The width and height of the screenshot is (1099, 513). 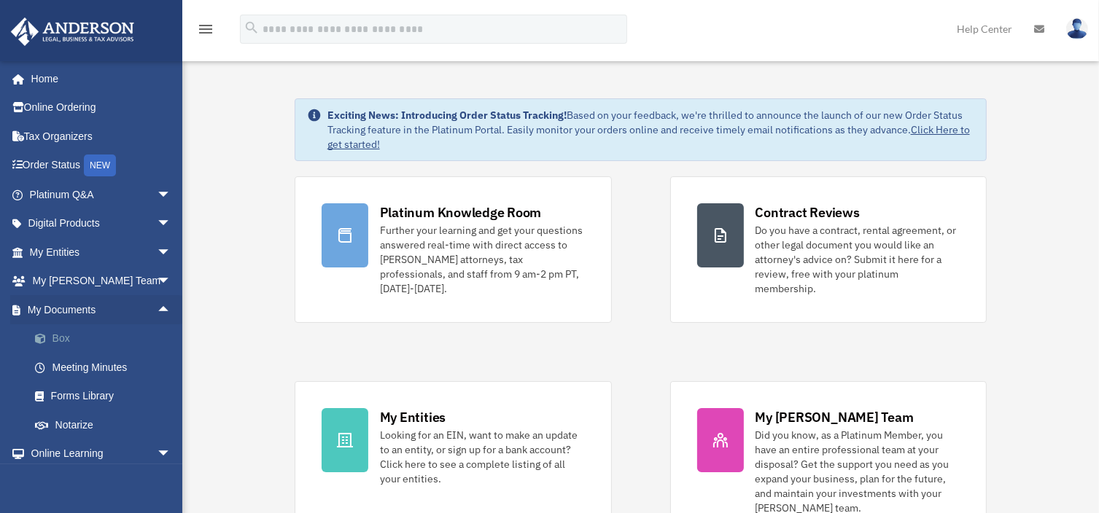 What do you see at coordinates (100, 166) in the screenshot?
I see `div: NEW` at bounding box center [100, 166].